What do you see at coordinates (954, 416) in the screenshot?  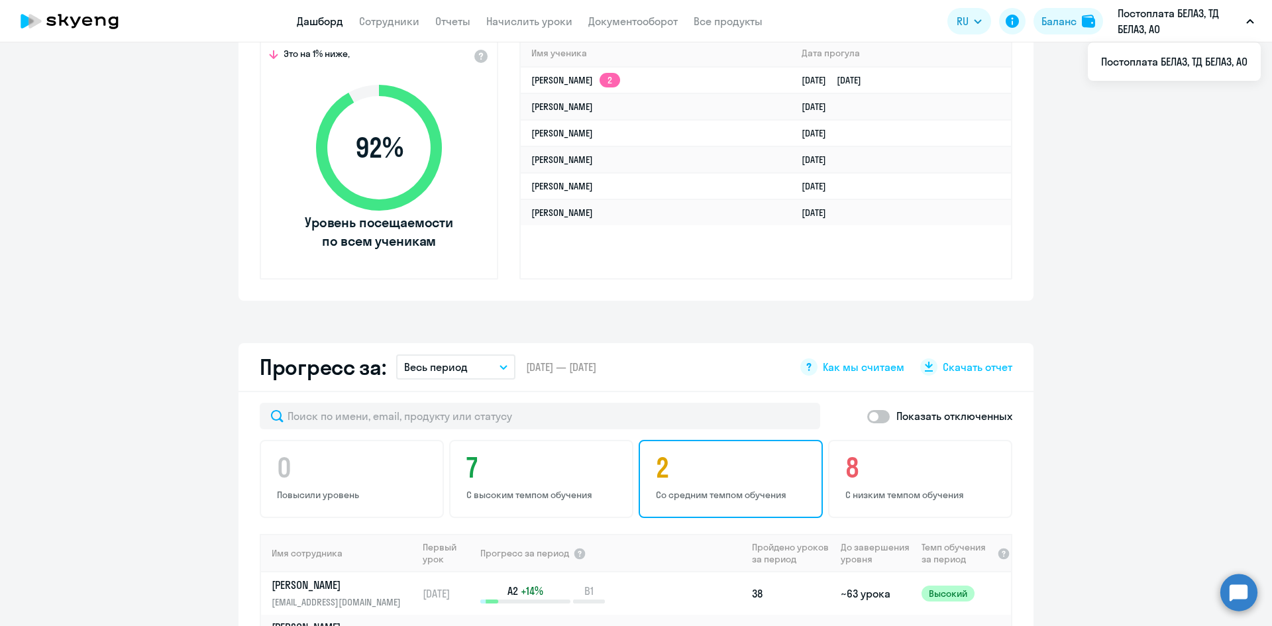 I see `p: Показать отключенных` at bounding box center [954, 416].